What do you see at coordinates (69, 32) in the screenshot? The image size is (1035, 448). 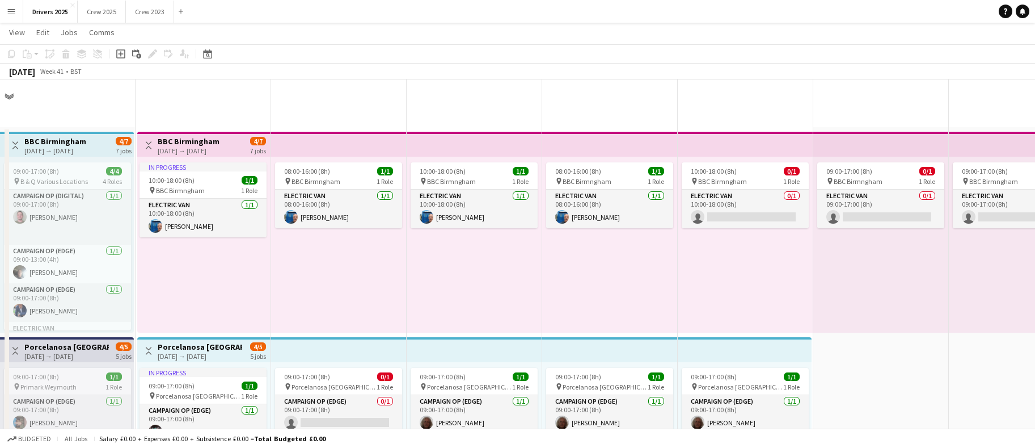 I see `span: Jobs` at bounding box center [69, 32].